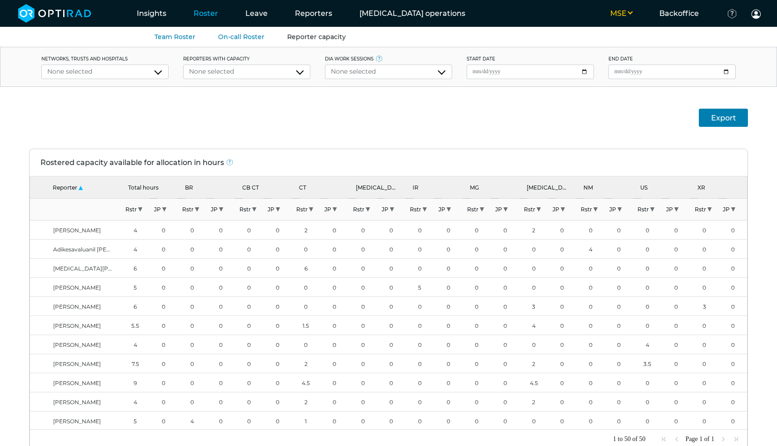  Describe the element at coordinates (704, 306) in the screenshot. I see `div: 3` at that location.